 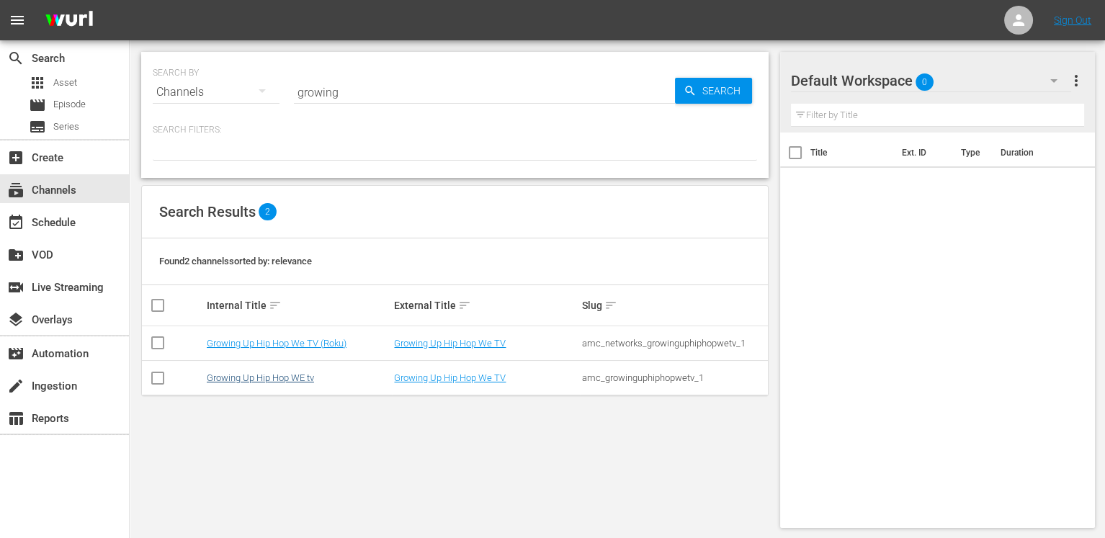 What do you see at coordinates (1075, 81) in the screenshot?
I see `button: more_vert` at bounding box center [1075, 81].